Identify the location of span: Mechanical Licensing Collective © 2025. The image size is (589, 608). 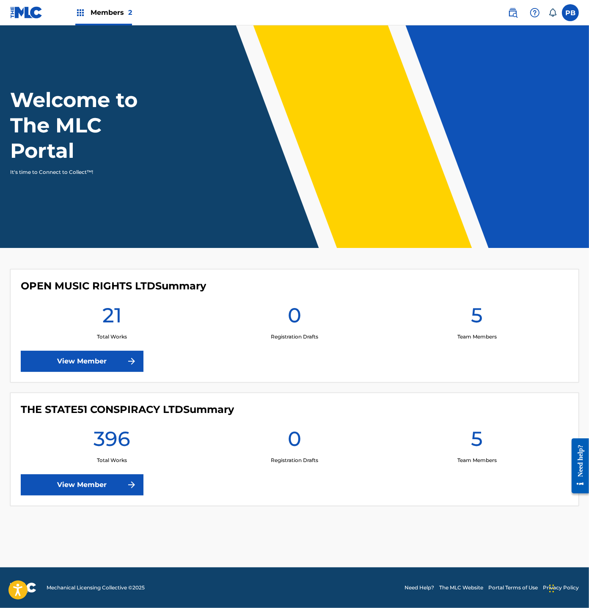
(96, 588).